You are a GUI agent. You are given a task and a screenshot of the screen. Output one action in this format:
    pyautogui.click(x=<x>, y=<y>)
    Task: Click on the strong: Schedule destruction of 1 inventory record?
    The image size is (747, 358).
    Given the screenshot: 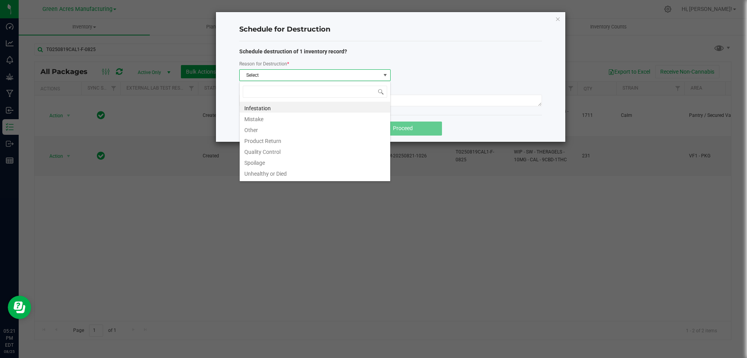 What is the action you would take?
    pyautogui.click(x=293, y=51)
    